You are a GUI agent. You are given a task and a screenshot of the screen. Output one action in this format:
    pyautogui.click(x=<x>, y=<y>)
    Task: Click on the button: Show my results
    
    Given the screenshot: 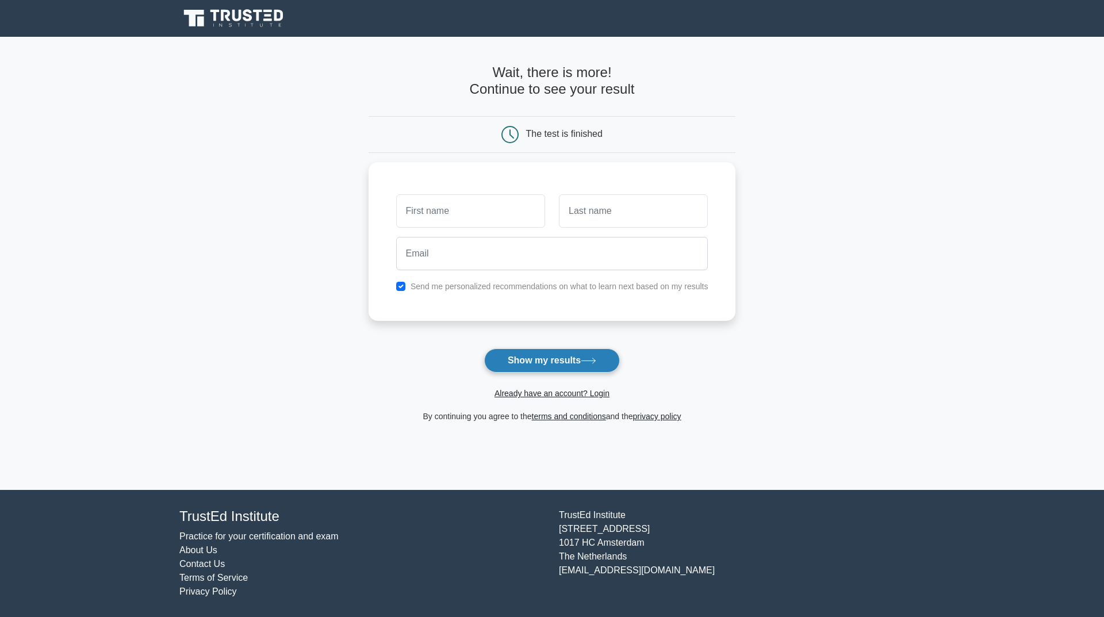 What is the action you would take?
    pyautogui.click(x=552, y=360)
    